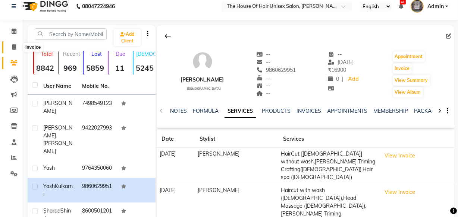  I want to click on div: Invoice, so click(33, 47).